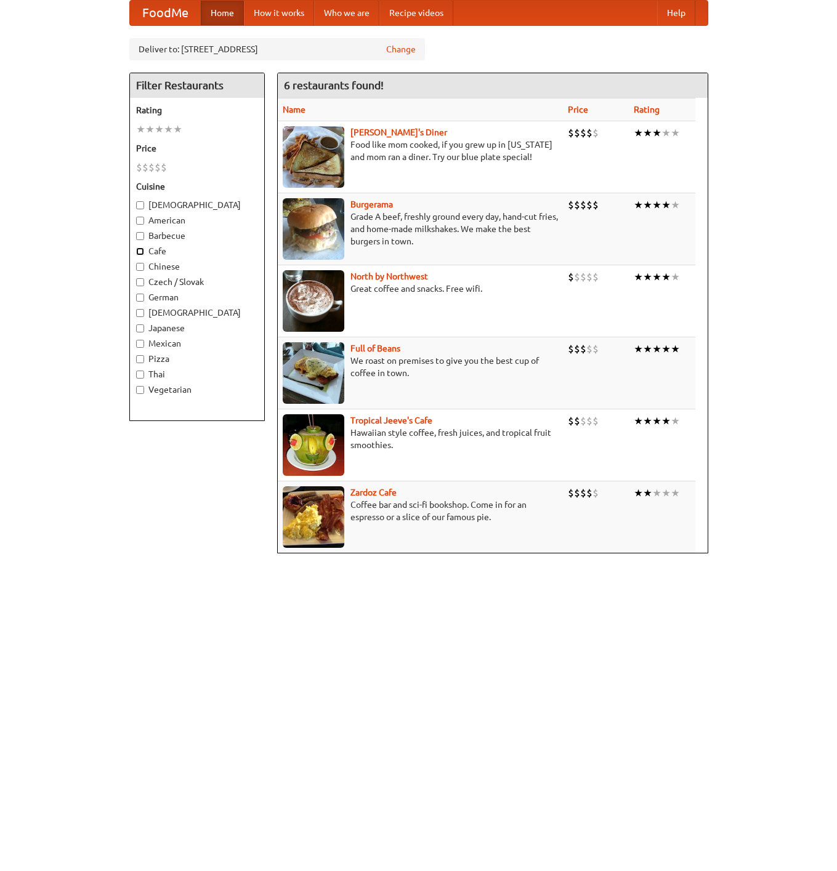  I want to click on label: Vegetarian, so click(197, 390).